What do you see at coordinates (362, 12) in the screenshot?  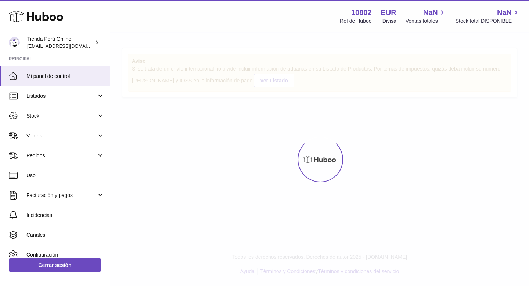 I see `strong: 10802` at bounding box center [362, 12].